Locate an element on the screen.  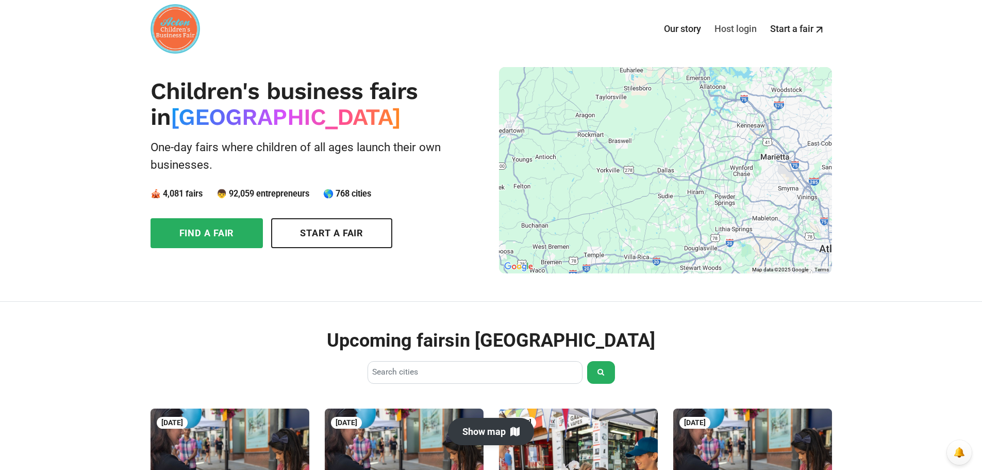
a: Find a fair is located at coordinates (207, 233).